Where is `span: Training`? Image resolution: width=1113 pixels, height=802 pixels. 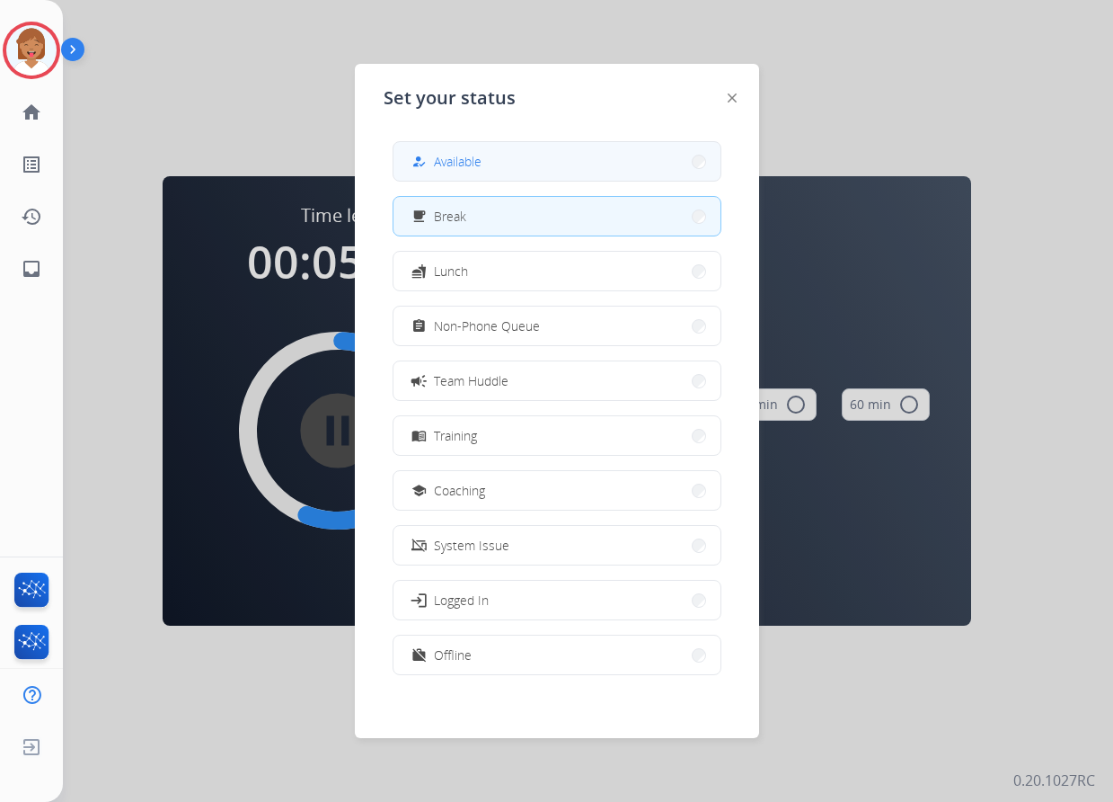
span: Training is located at coordinates (456, 435).